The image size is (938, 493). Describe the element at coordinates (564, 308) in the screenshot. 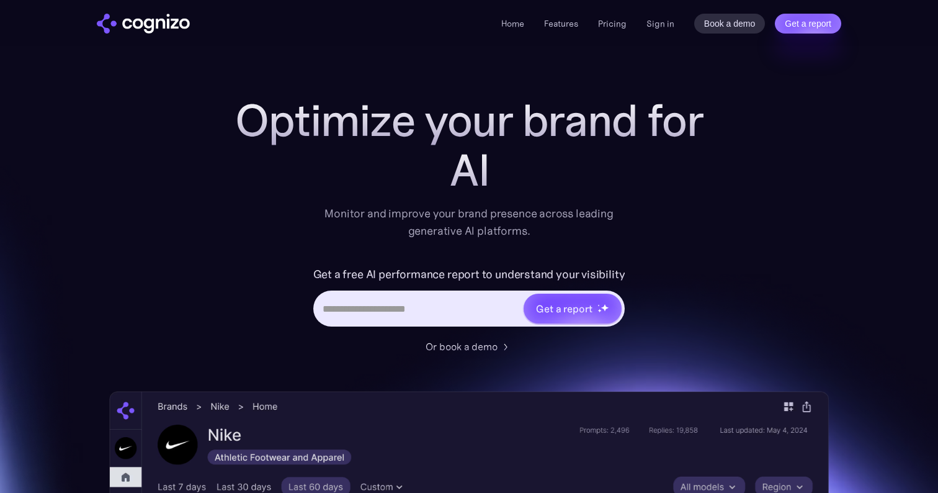

I see `div: Get a report` at that location.